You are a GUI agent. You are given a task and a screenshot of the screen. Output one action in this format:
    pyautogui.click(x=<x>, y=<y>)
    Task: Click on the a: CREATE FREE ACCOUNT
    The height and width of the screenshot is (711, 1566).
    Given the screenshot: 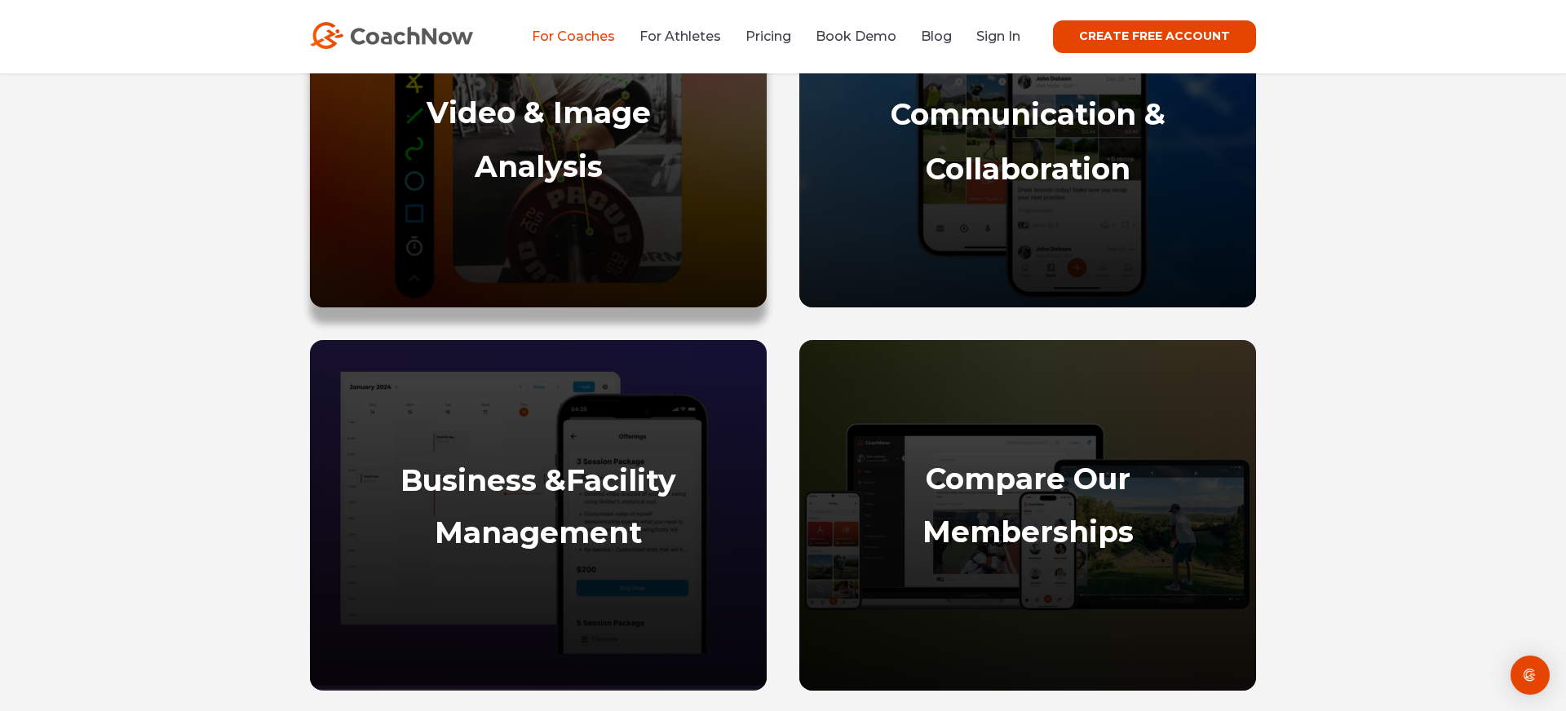 What is the action you would take?
    pyautogui.click(x=1154, y=37)
    